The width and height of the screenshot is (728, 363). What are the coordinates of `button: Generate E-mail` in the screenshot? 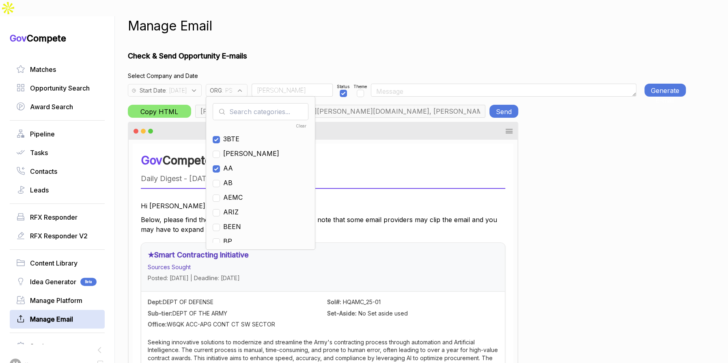 It's located at (665, 90).